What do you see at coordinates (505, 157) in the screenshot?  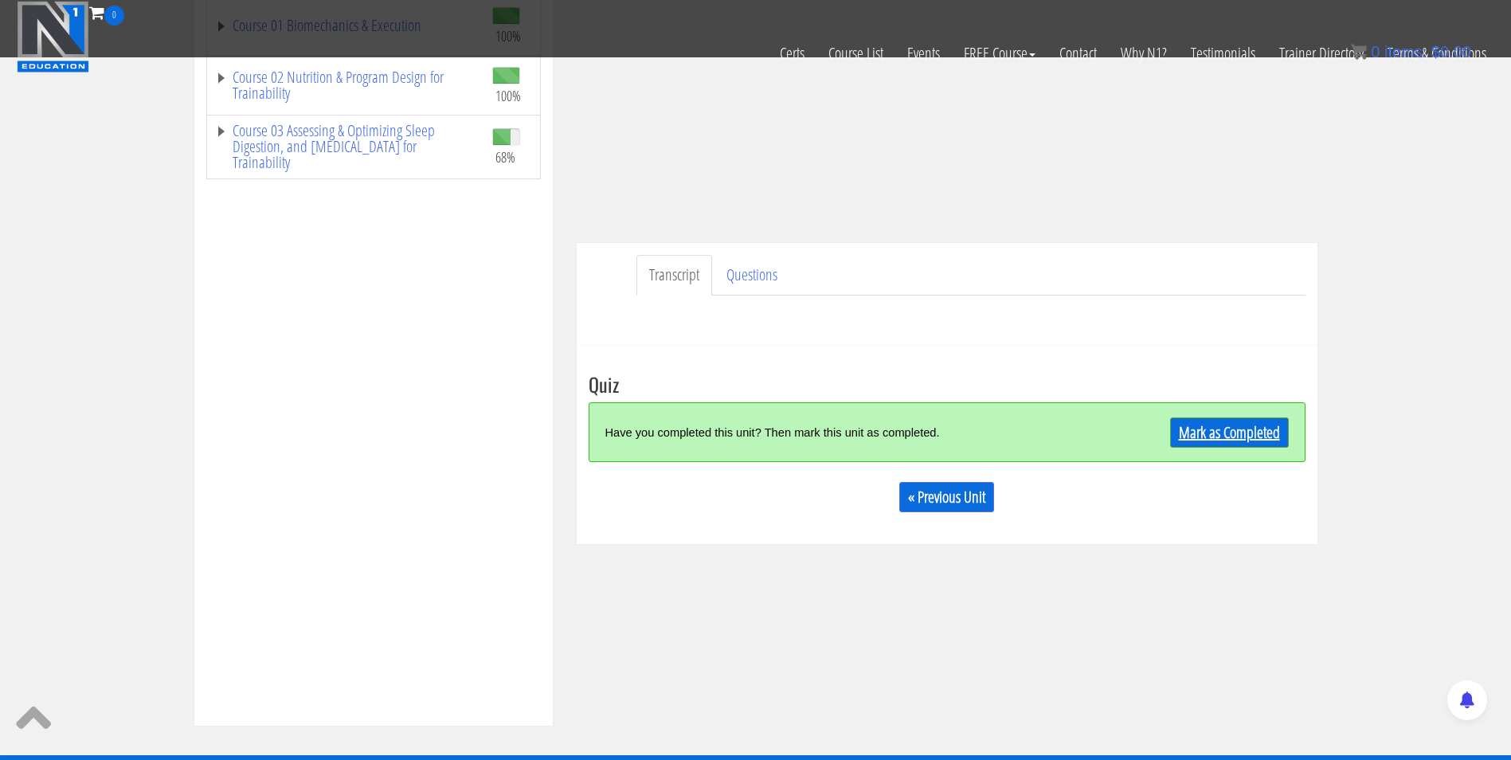 I see `span: 68%` at bounding box center [505, 157].